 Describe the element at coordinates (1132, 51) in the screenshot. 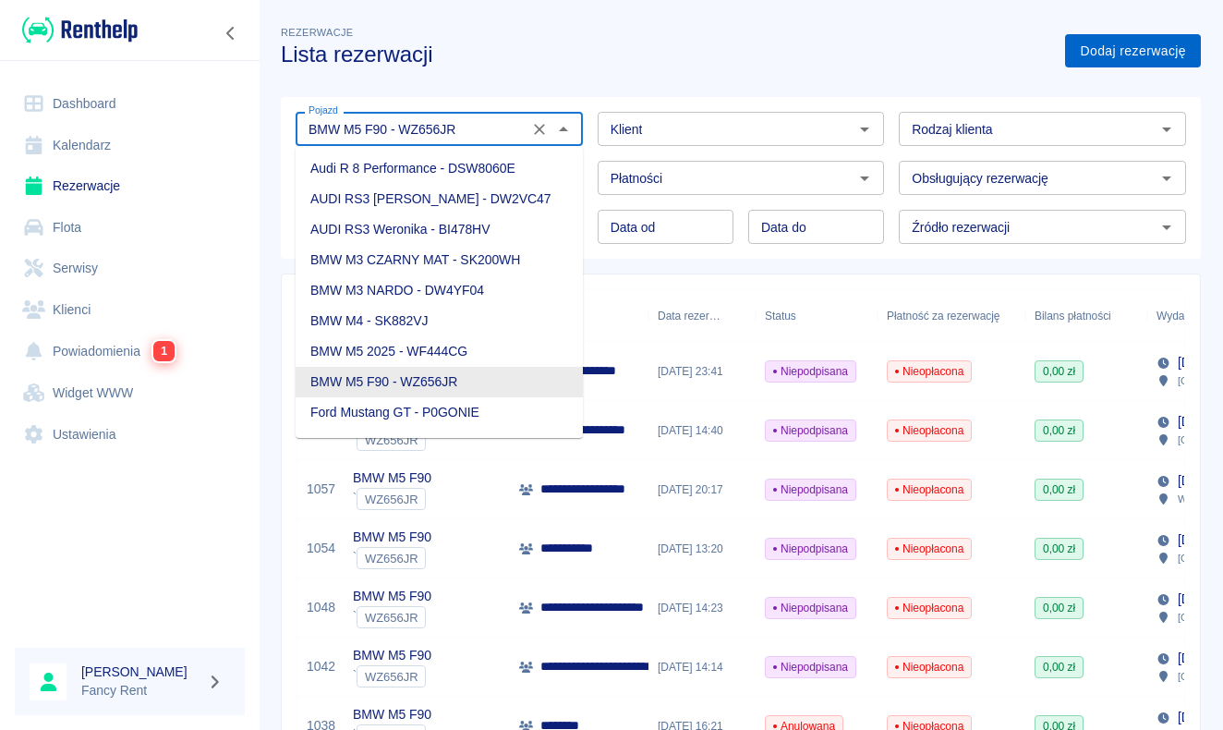

I see `a: Dodaj rezerwację` at that location.